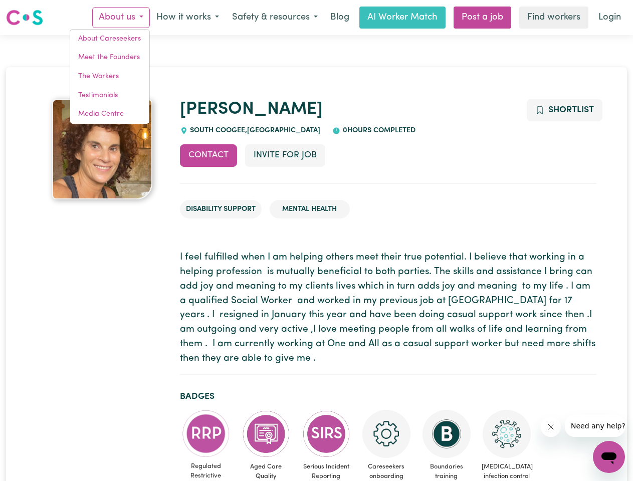 The image size is (633, 481). What do you see at coordinates (340, 18) in the screenshot?
I see `a: Blog` at bounding box center [340, 18].